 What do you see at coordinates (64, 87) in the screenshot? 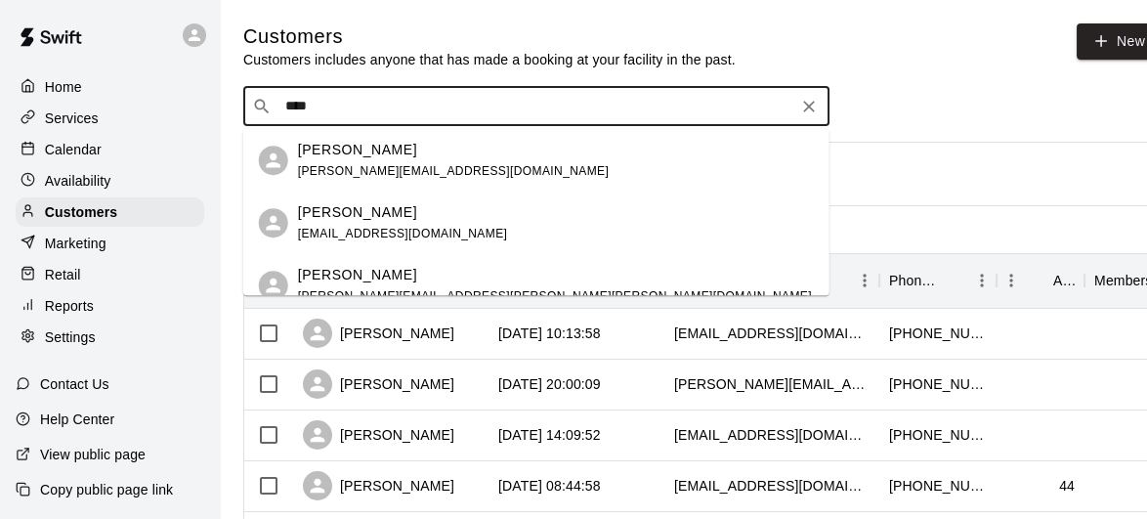
I see `p: Home` at bounding box center [64, 87].